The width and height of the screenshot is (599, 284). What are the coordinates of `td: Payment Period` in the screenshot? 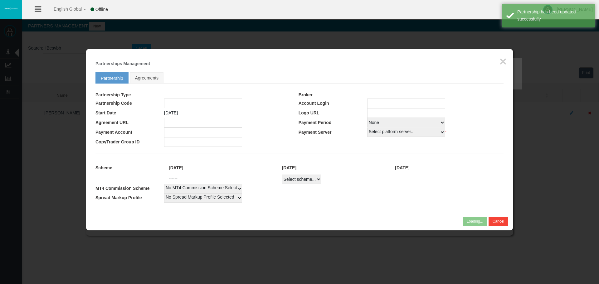 It's located at (333, 123).